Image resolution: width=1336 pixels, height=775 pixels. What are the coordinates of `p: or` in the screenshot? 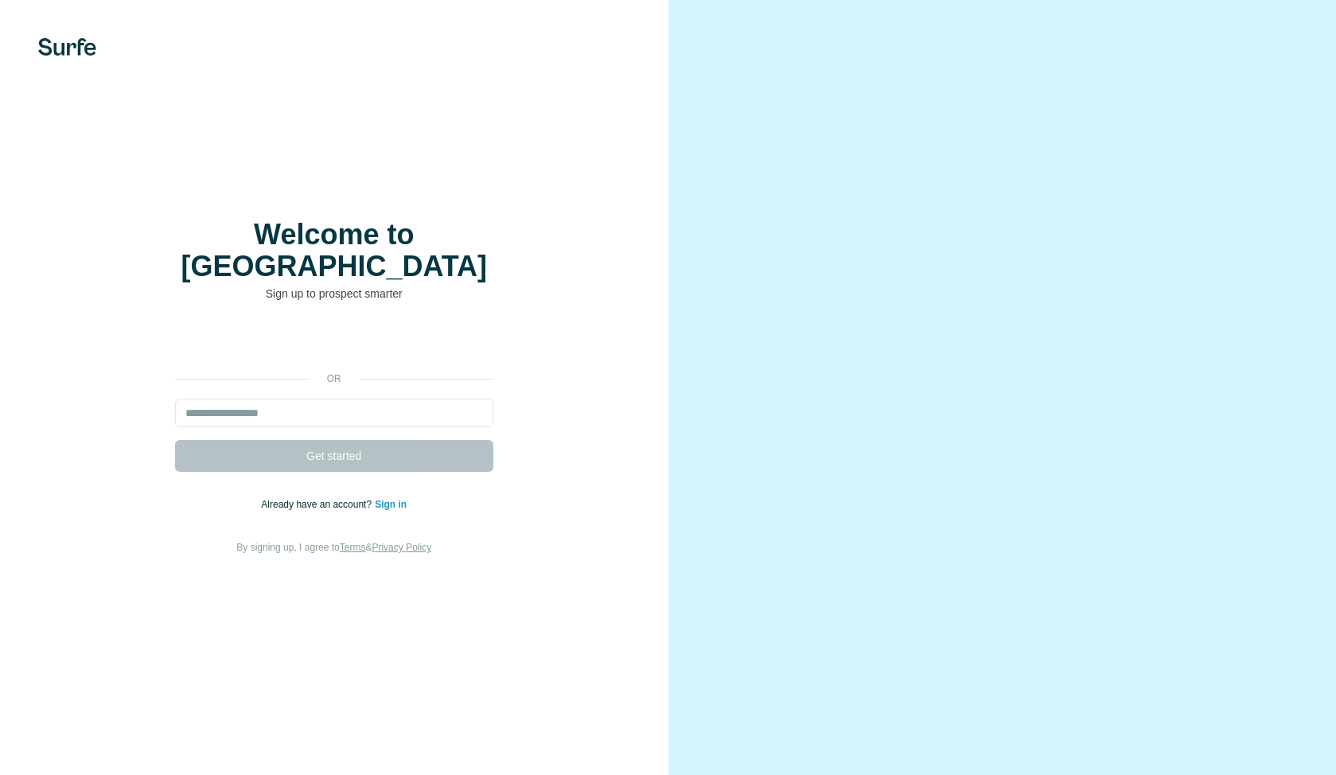 It's located at (334, 379).